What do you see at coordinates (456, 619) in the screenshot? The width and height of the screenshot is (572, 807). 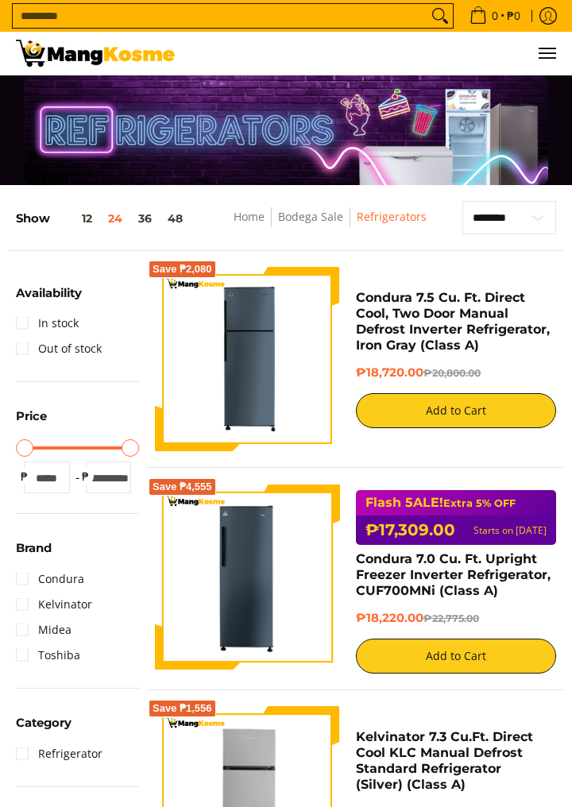 I see `h6: ₱18,220.00` at bounding box center [456, 619].